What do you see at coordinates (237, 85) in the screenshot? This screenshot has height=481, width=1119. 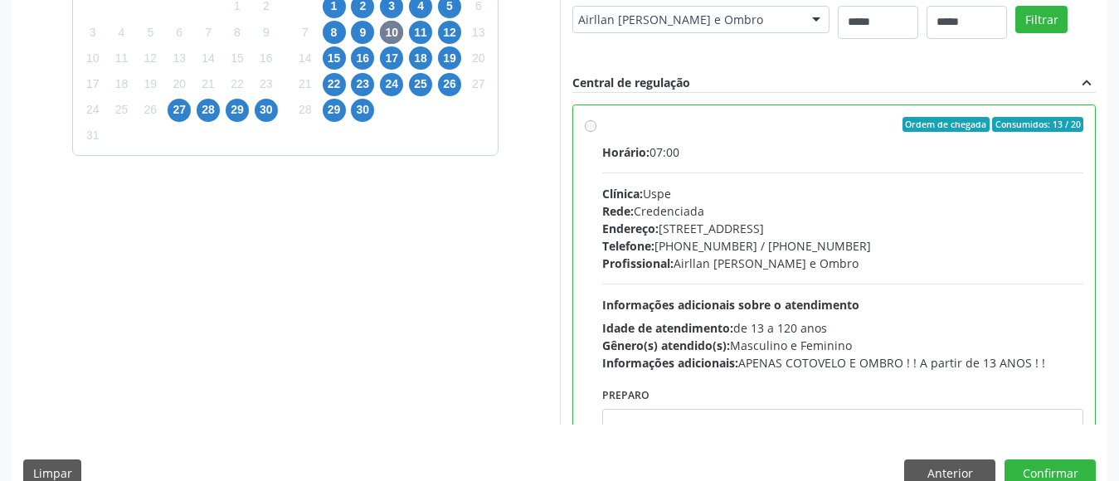 I see `span: sexta-feira, 22 de agosto de 2025` at bounding box center [237, 85].